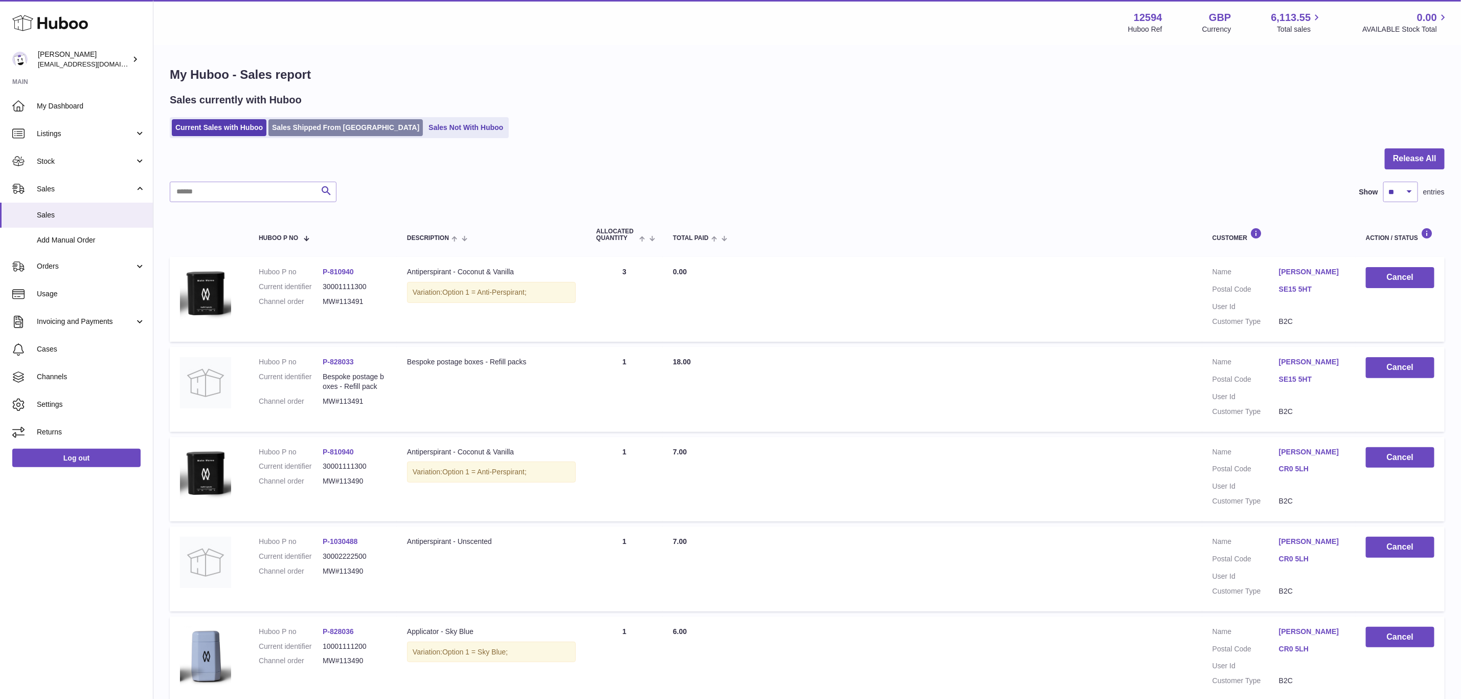 The image size is (1461, 699). I want to click on a: Sales Not With Huboo, so click(466, 127).